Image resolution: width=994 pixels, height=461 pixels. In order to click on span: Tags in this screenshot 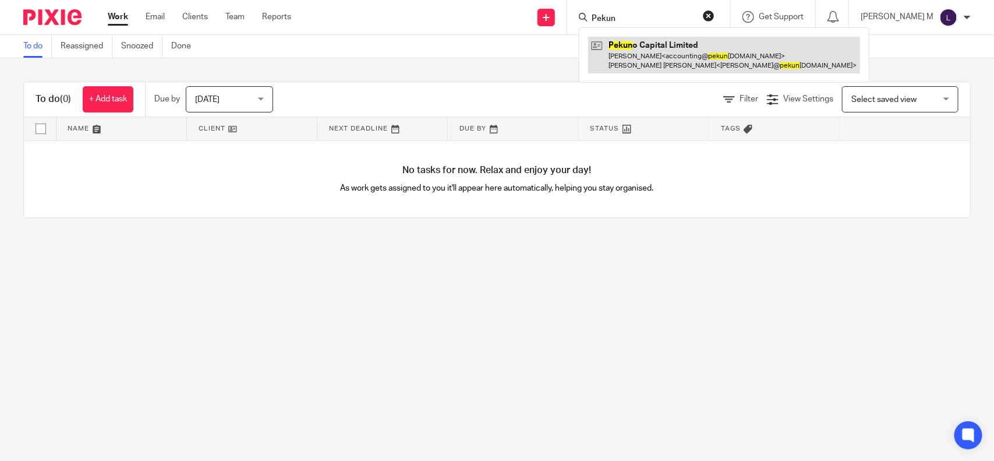, I will do `click(731, 128)`.